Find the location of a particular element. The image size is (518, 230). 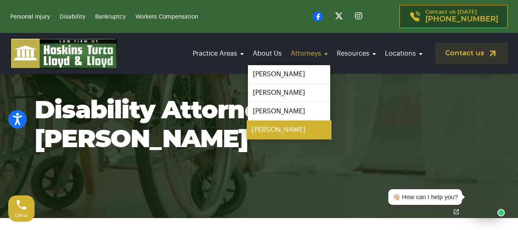

a: Personal Injury is located at coordinates (30, 17).